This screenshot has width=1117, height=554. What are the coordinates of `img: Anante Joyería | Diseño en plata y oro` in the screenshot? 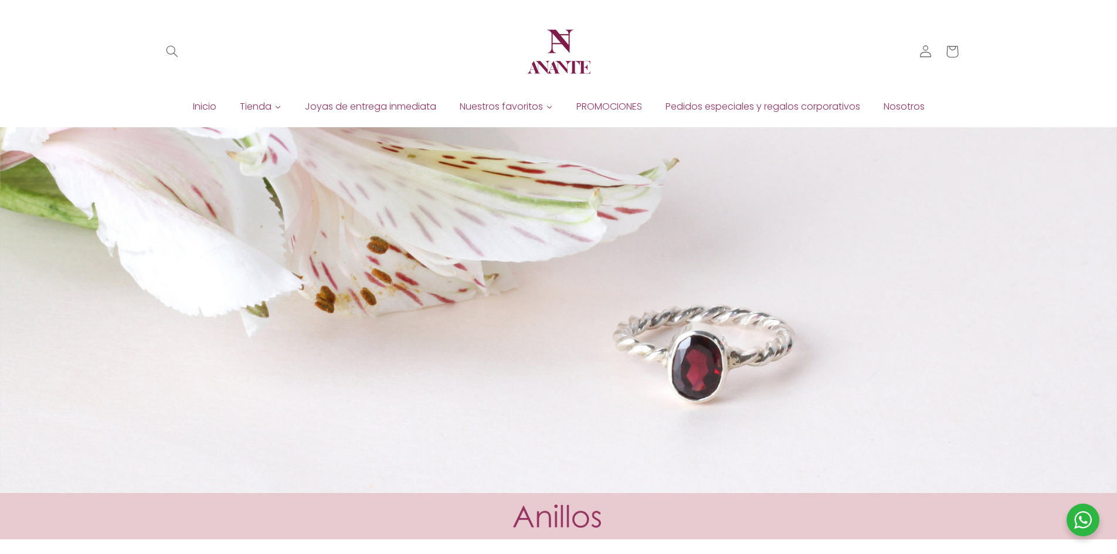 It's located at (559, 52).